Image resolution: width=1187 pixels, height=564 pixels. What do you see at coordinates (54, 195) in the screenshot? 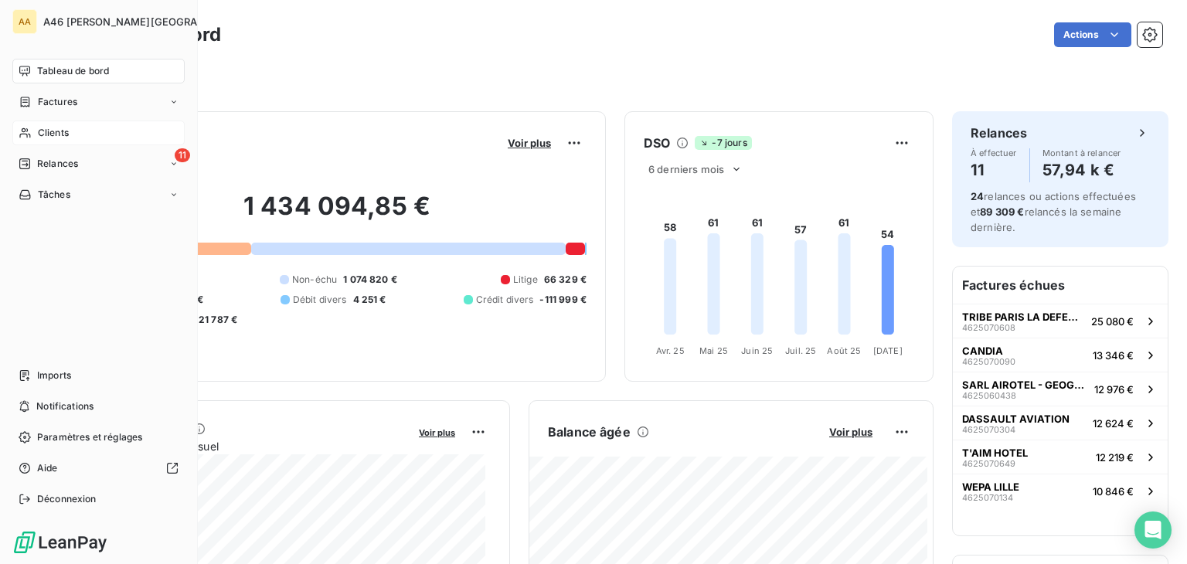
I see `span: Tâches` at bounding box center [54, 195].